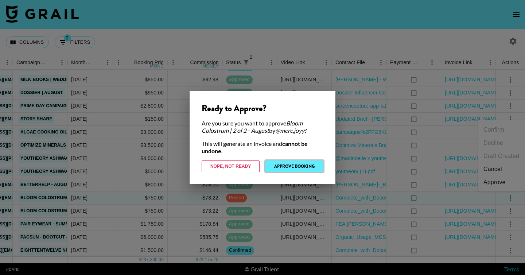  I want to click on button: Nope, Not Ready, so click(230, 166).